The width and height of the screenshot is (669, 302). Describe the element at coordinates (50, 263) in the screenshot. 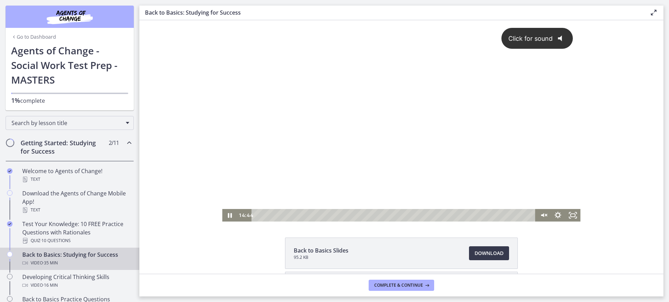

I see `span: · 35 min` at that location.